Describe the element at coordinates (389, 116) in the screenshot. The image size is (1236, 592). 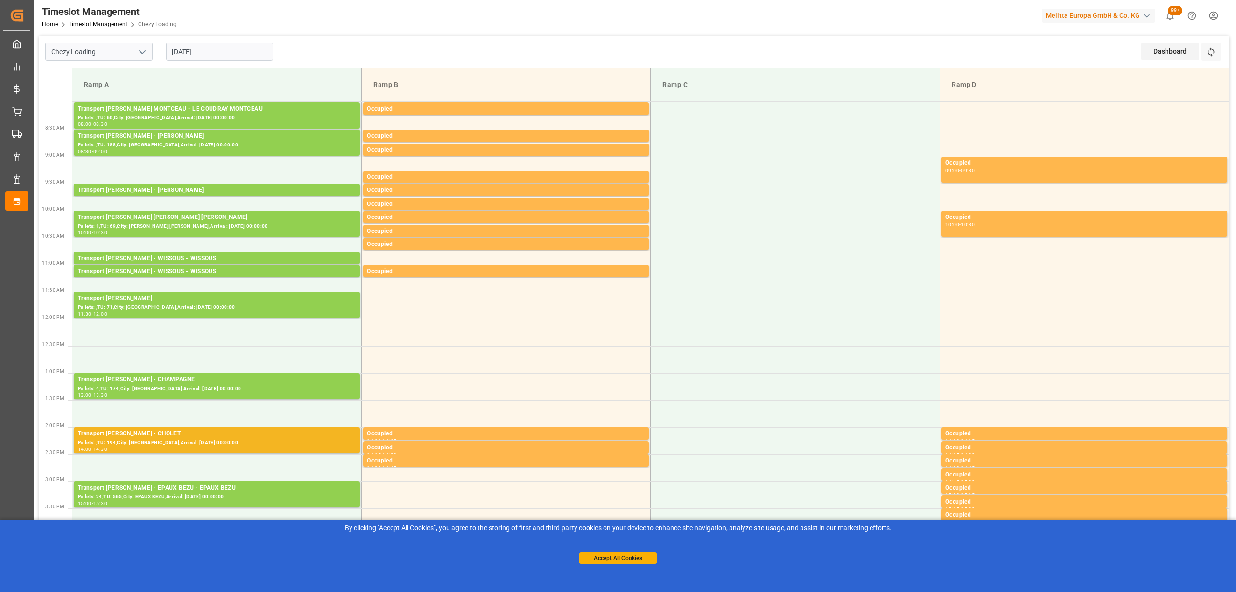
I see `div: 08:15` at that location.